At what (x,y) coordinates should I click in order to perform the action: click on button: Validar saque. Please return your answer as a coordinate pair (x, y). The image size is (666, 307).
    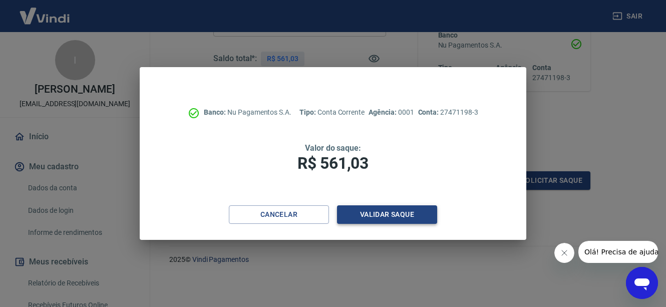
    Looking at the image, I should click on (387, 214).